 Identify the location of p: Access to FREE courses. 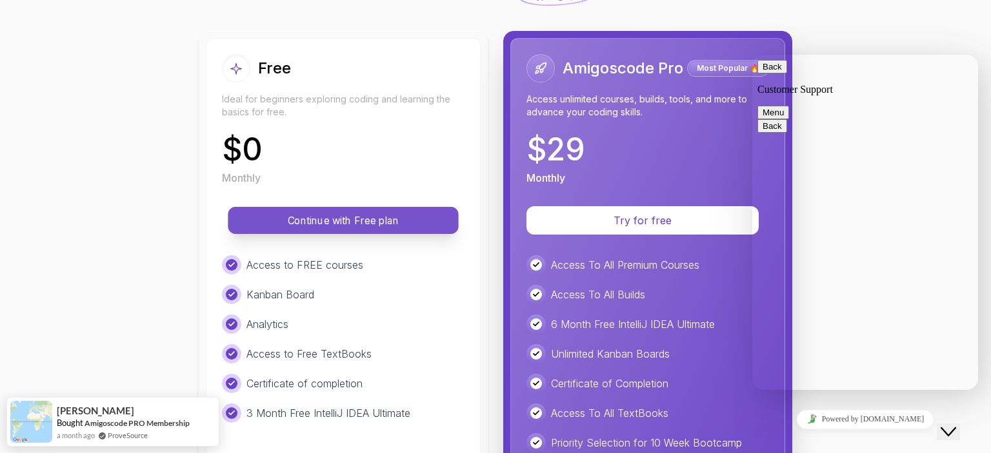
(304, 265).